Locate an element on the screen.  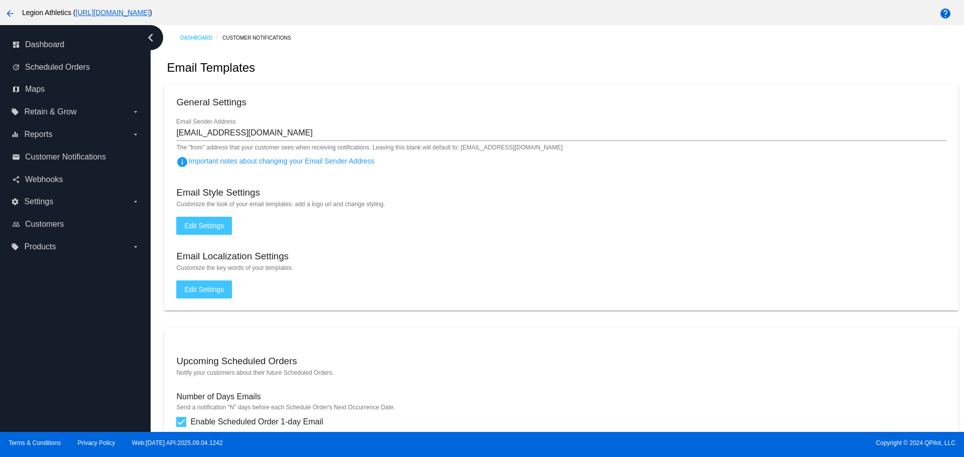
a: Dashboard is located at coordinates (201, 38).